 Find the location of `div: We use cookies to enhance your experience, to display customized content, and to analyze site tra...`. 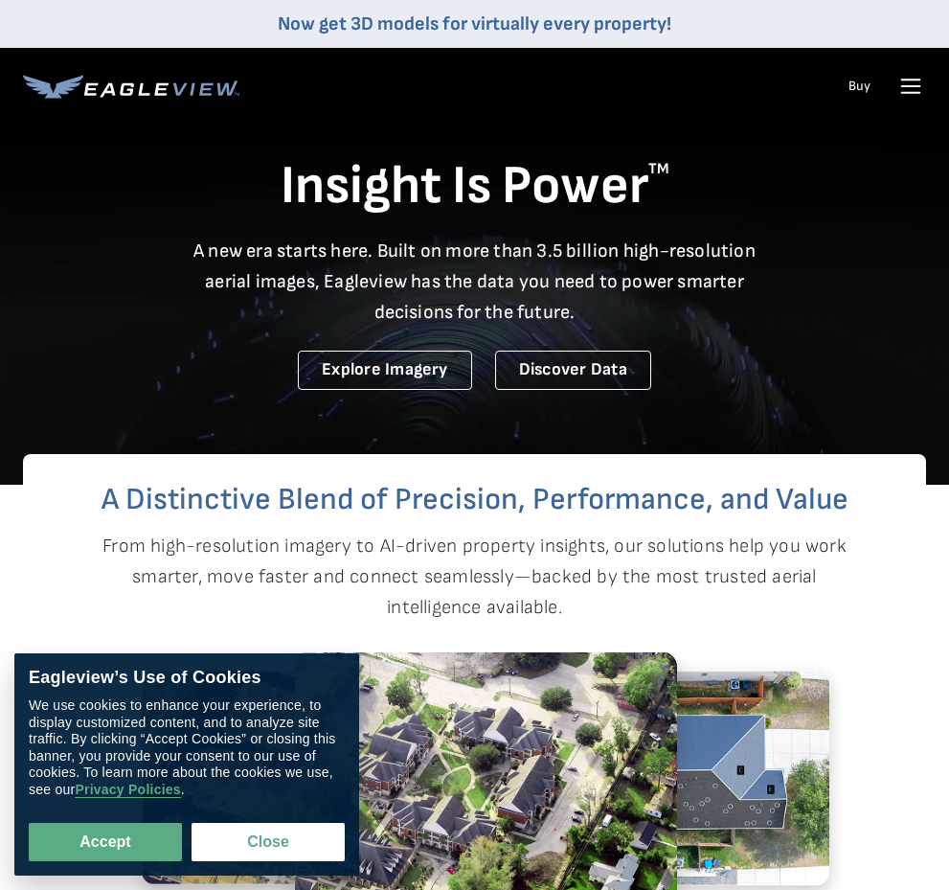

div: We use cookies to enhance your experience, to display customized content, and to analyze site tra... is located at coordinates (187, 748).